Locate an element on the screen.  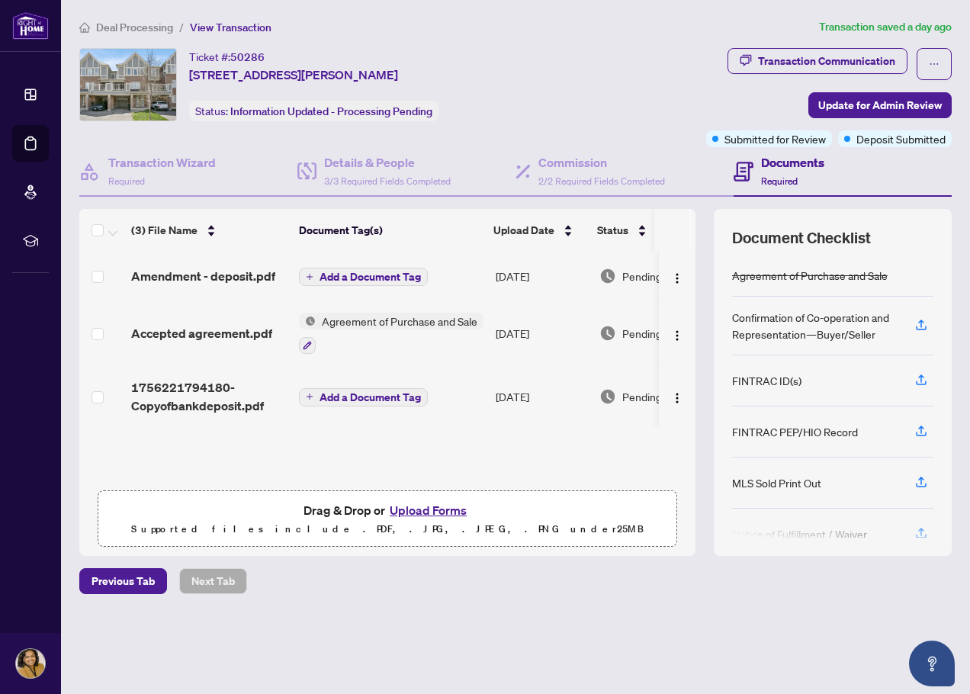
h4: Transaction Wizard is located at coordinates (162, 162).